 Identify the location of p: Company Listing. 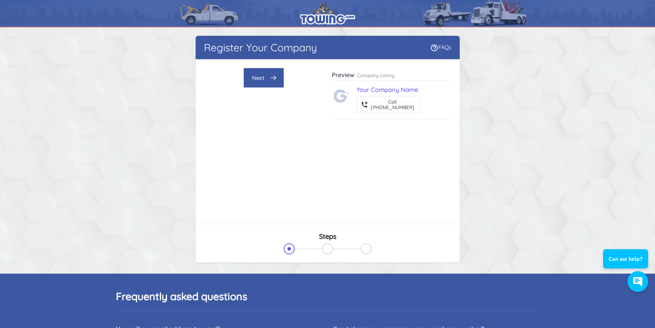
(376, 75).